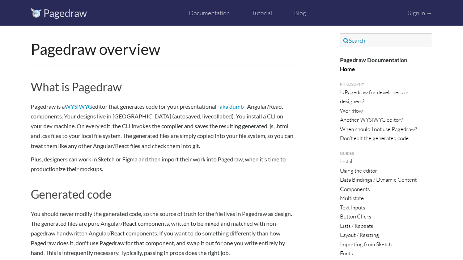  What do you see at coordinates (359, 235) in the screenshot?
I see `a: Layout / Resizing` at bounding box center [359, 235].